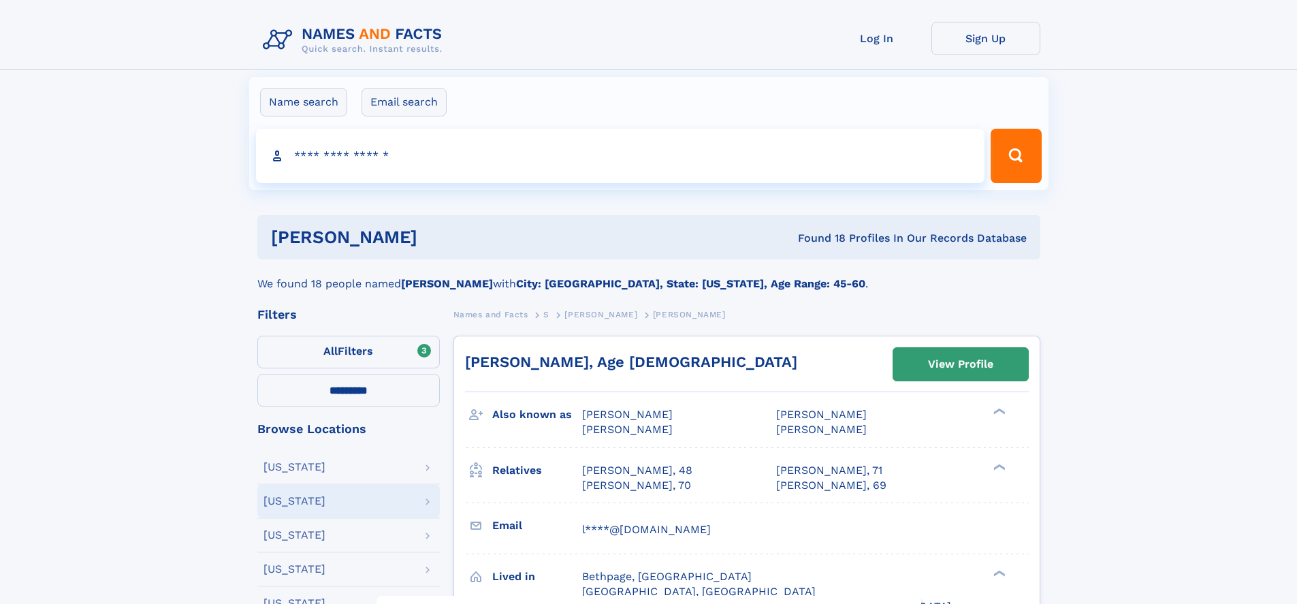  I want to click on label: Email search, so click(404, 102).